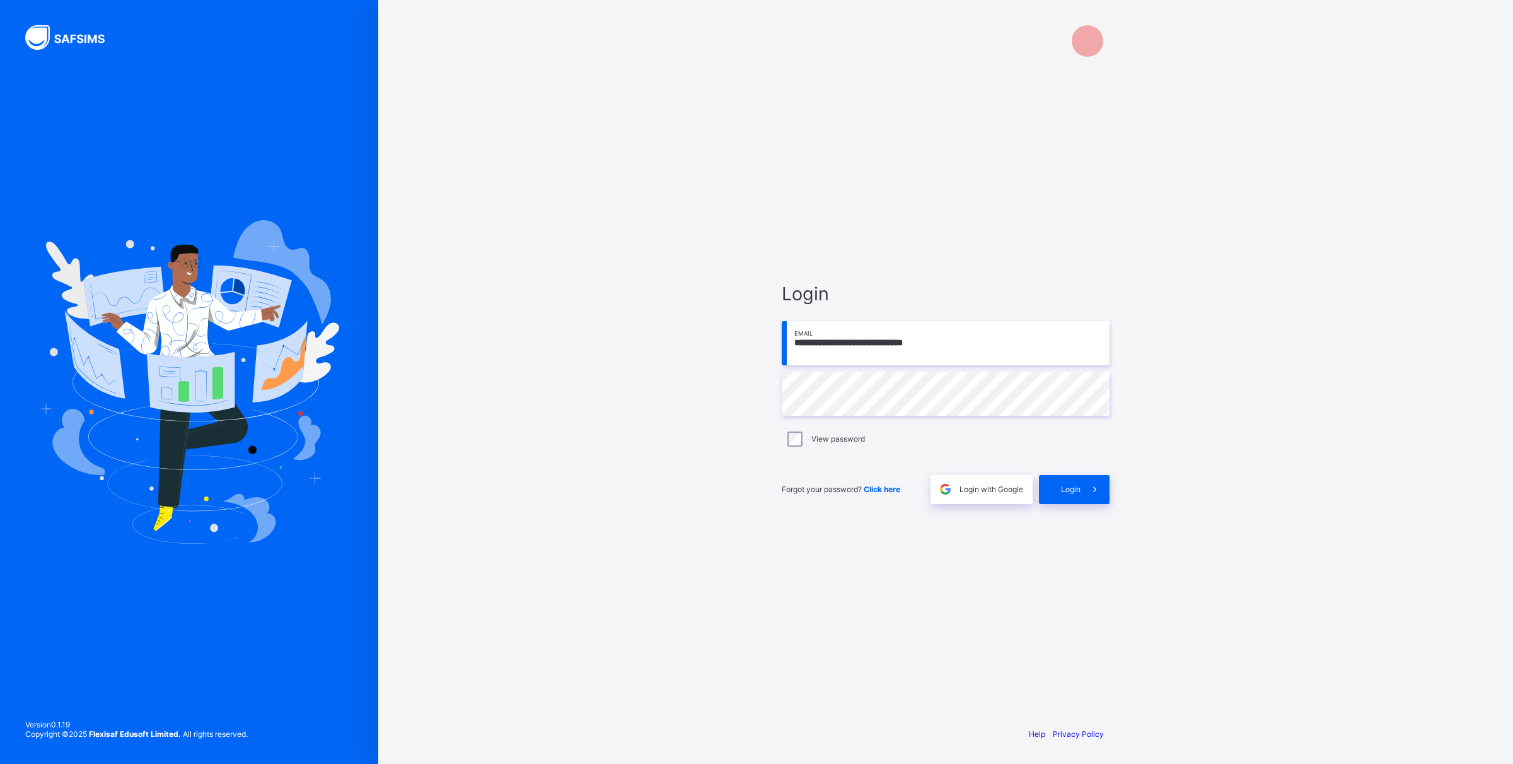 The image size is (1513, 764). What do you see at coordinates (1037, 733) in the screenshot?
I see `a: Help` at bounding box center [1037, 733].